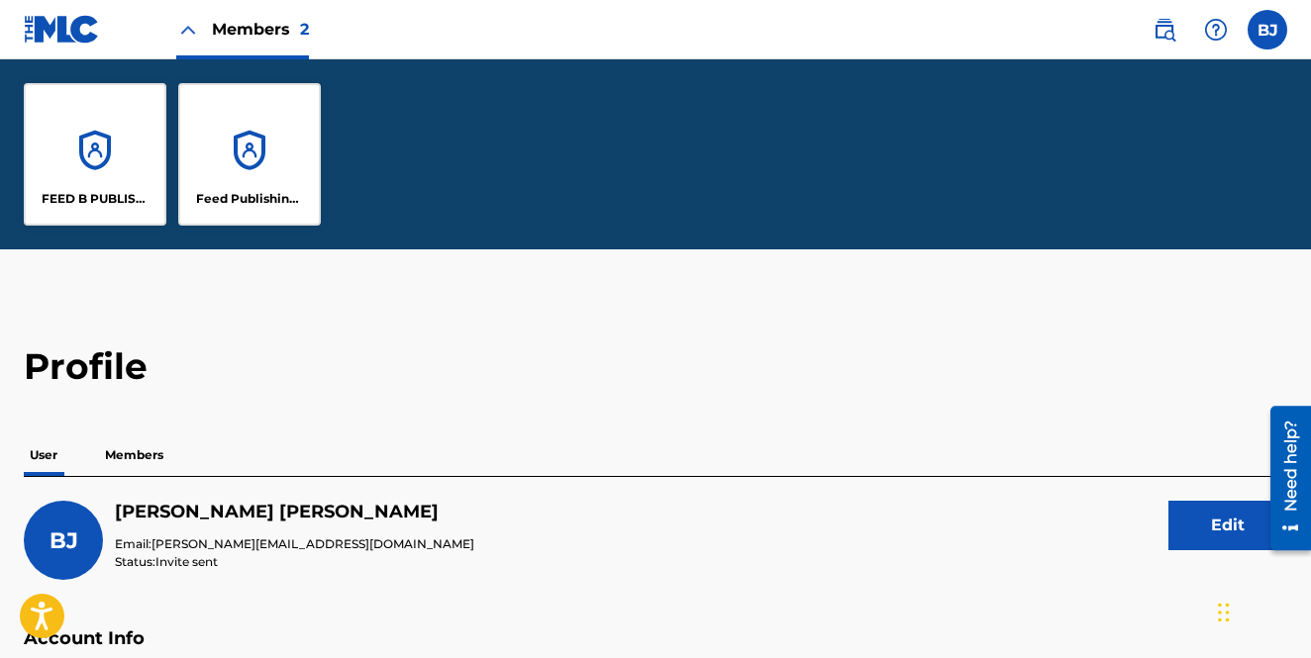 This screenshot has height=658, width=1311. What do you see at coordinates (1164, 30) in the screenshot?
I see `img: search` at bounding box center [1164, 30].